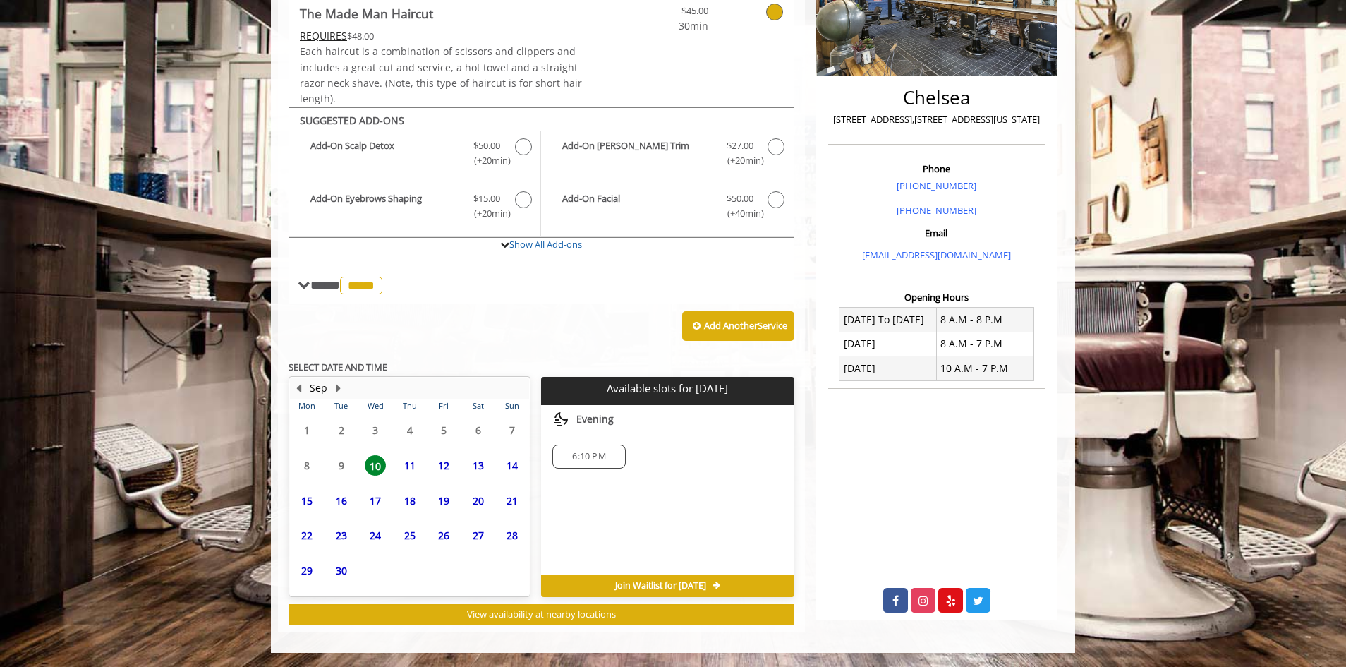  I want to click on td: Select day25, so click(409, 535).